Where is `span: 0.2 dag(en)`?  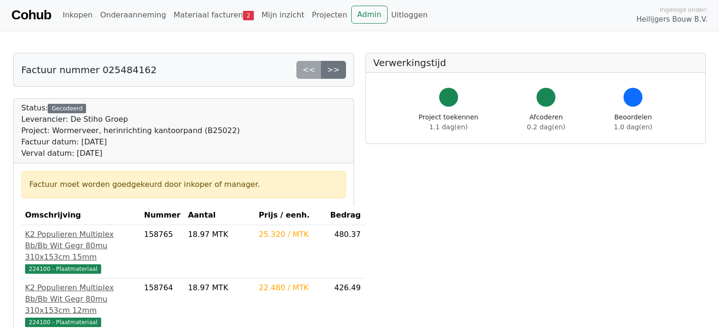 span: 0.2 dag(en) is located at coordinates (546, 127).